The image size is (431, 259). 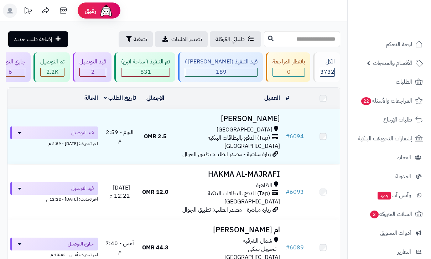 What do you see at coordinates (389, 233) in the screenshot?
I see `a: أدوات التسويق` at bounding box center [389, 233].